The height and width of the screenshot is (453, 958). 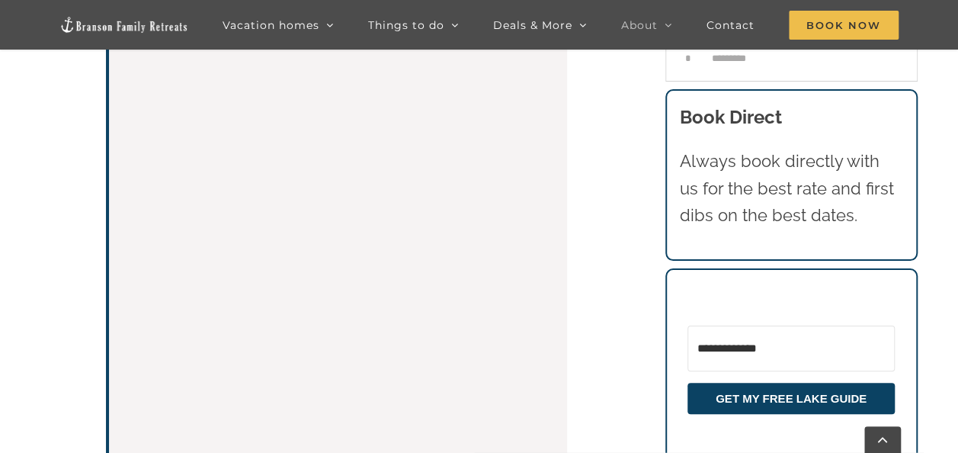 I want to click on span: GET MY FREE LAKE GUIDE, so click(x=791, y=398).